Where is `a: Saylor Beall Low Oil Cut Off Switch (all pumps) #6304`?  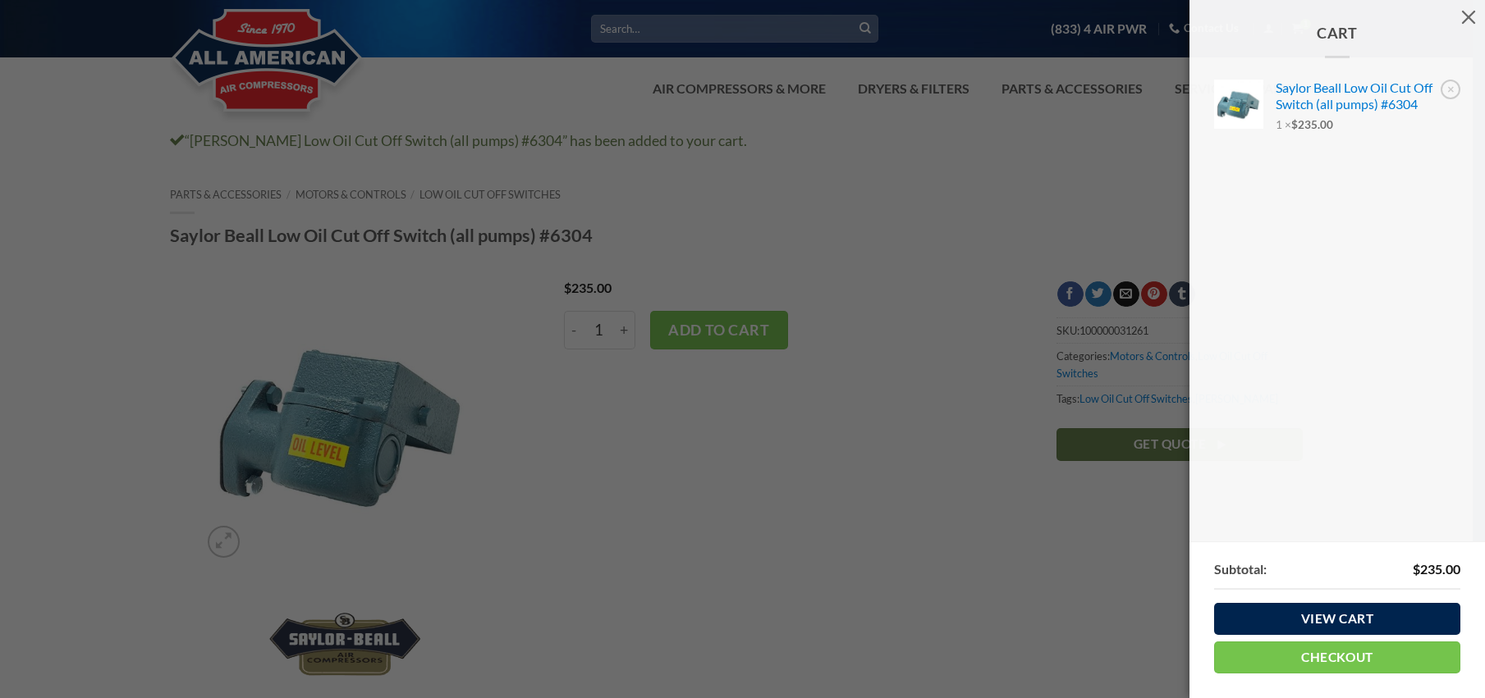
a: Saylor Beall Low Oil Cut Off Switch (all pumps) #6304 is located at coordinates (1355, 97).